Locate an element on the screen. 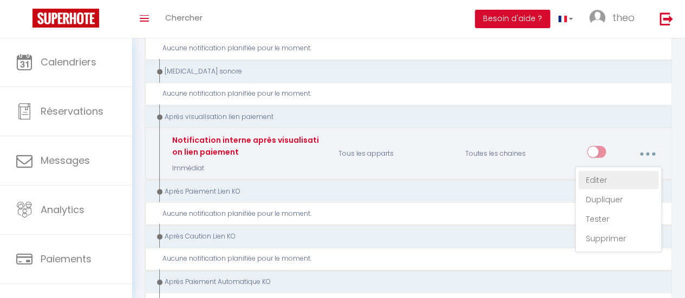 The image size is (685, 298). div: Après Paiement Automatique KO is located at coordinates (403, 282).